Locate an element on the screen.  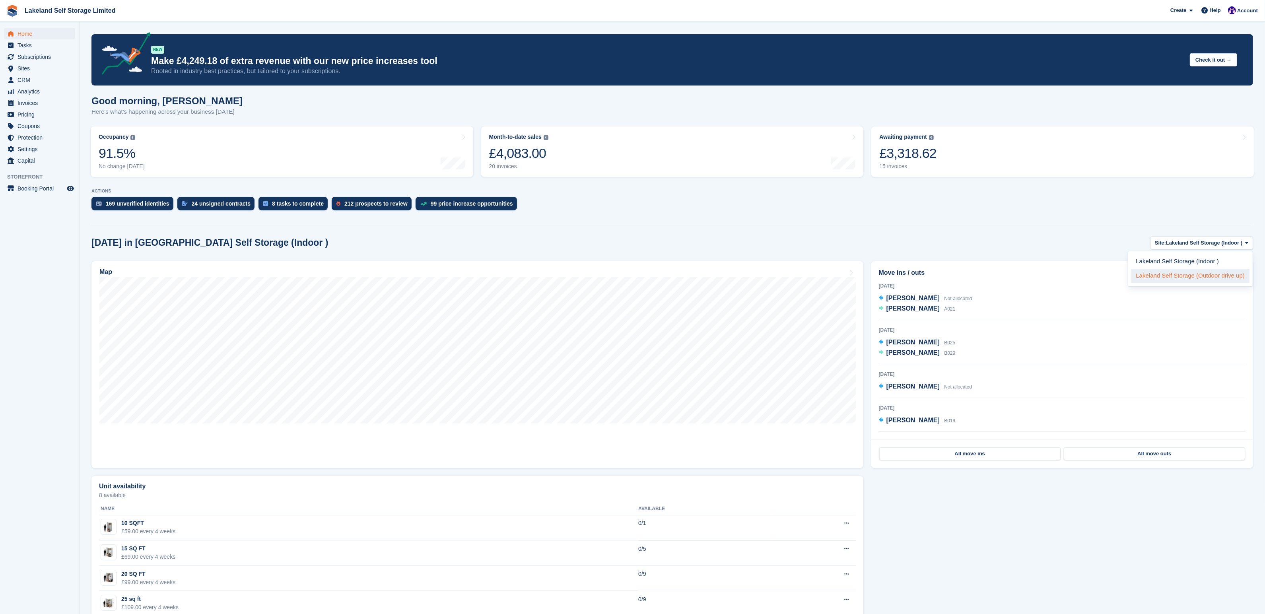
th: Name is located at coordinates (369, 509).